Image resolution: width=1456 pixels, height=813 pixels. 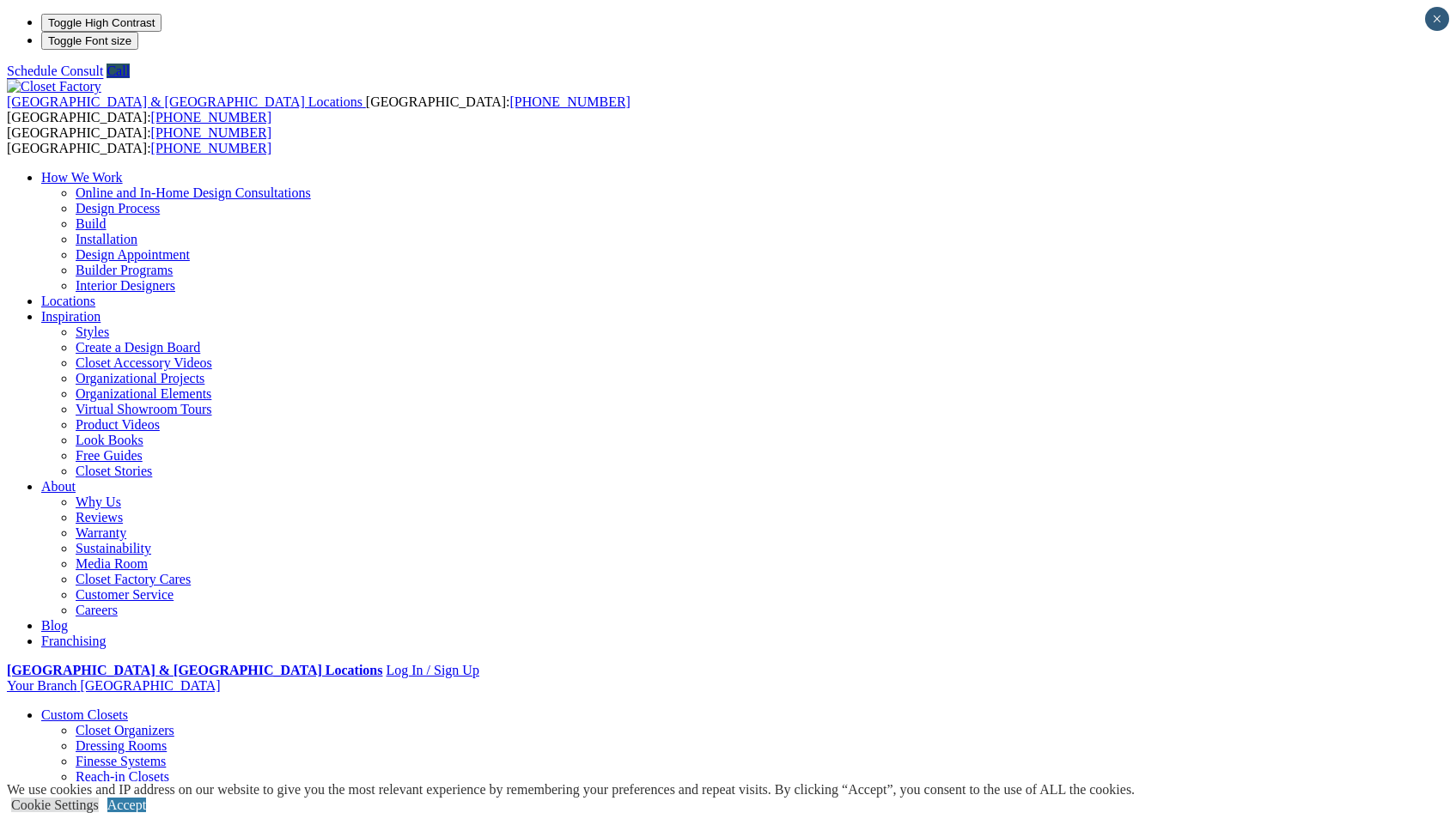 What do you see at coordinates (92, 331) in the screenshot?
I see `a: Styles` at bounding box center [92, 331].